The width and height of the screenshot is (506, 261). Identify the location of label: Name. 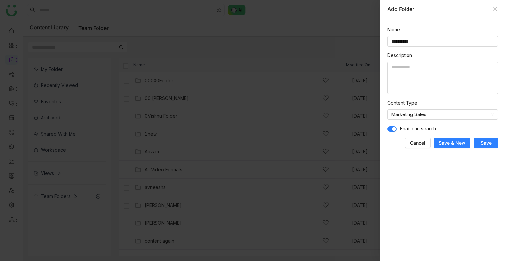
(394, 30).